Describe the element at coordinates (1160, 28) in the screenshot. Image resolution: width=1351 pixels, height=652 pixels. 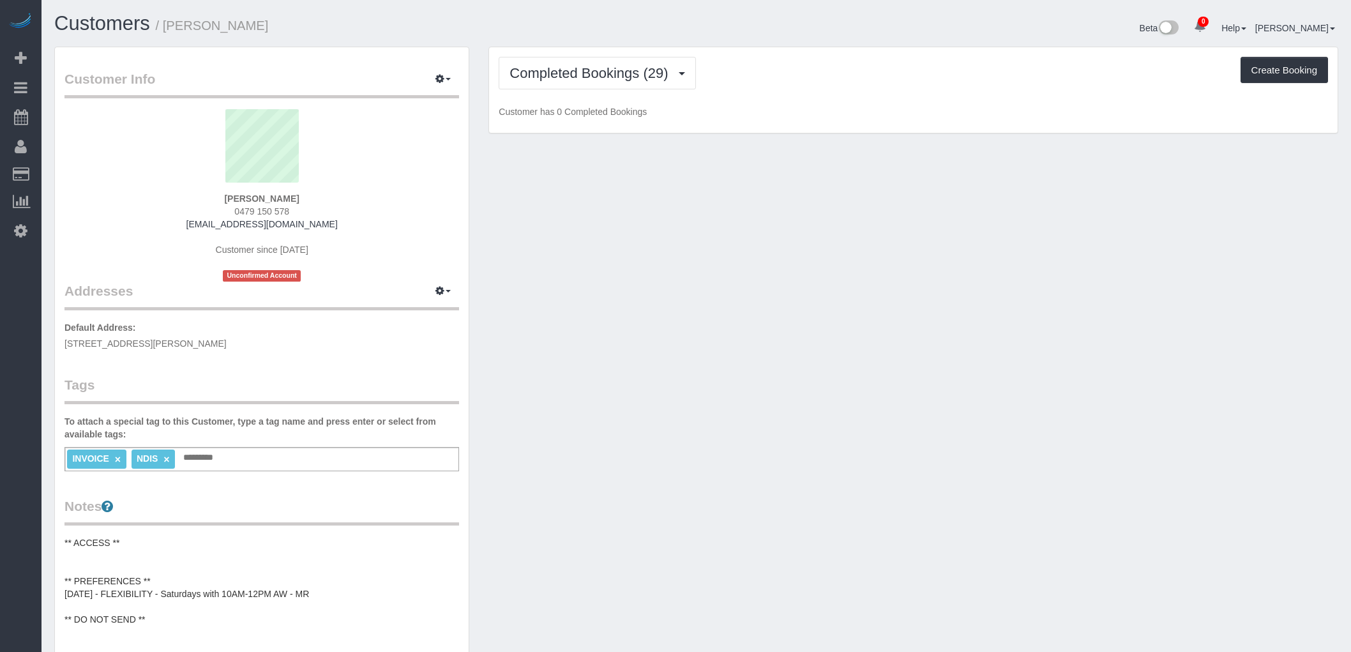
I see `a: Beta` at that location.